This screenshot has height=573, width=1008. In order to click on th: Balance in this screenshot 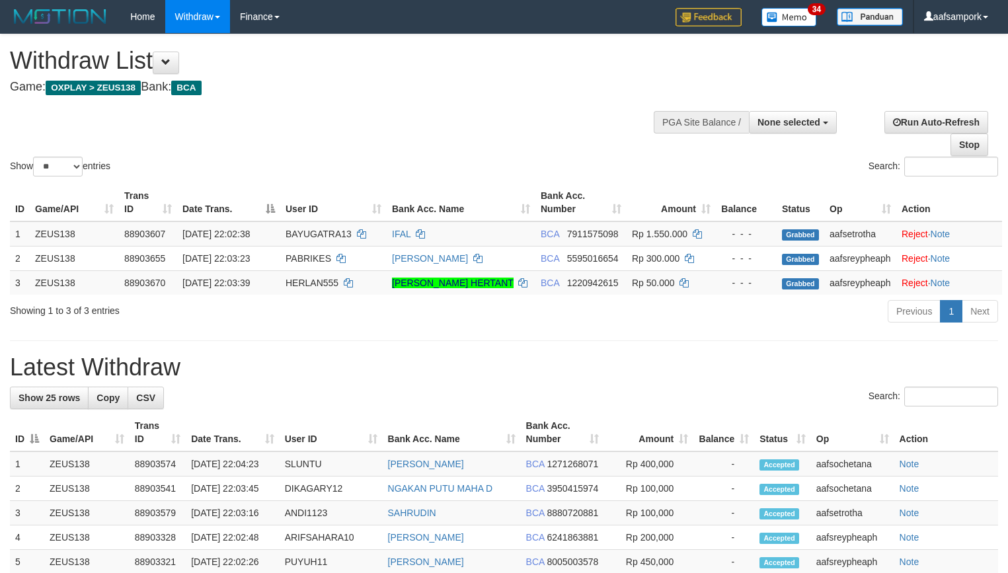, I will do `click(746, 202)`.